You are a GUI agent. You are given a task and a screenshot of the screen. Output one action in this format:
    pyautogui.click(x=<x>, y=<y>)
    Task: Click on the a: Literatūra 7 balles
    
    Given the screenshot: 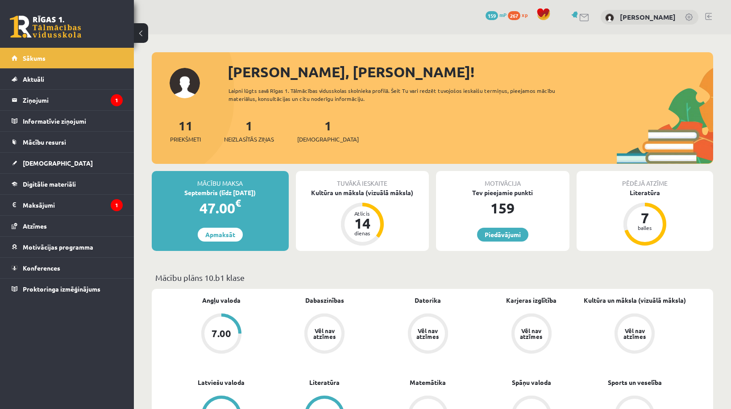 What is the action you would take?
    pyautogui.click(x=645, y=217)
    